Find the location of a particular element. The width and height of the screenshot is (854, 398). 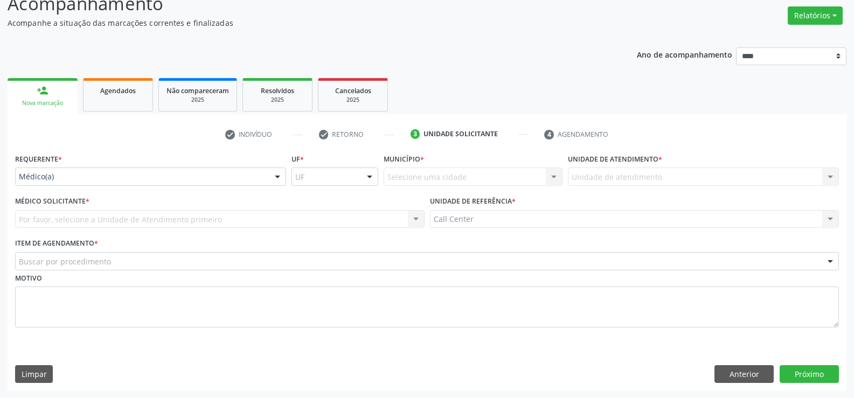

span: Não compareceram is located at coordinates (198, 91).